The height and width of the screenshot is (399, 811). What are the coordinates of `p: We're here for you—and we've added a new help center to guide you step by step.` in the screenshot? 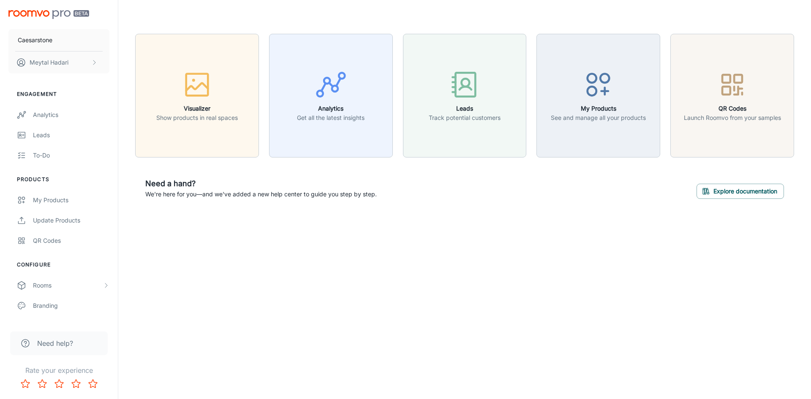 It's located at (261, 194).